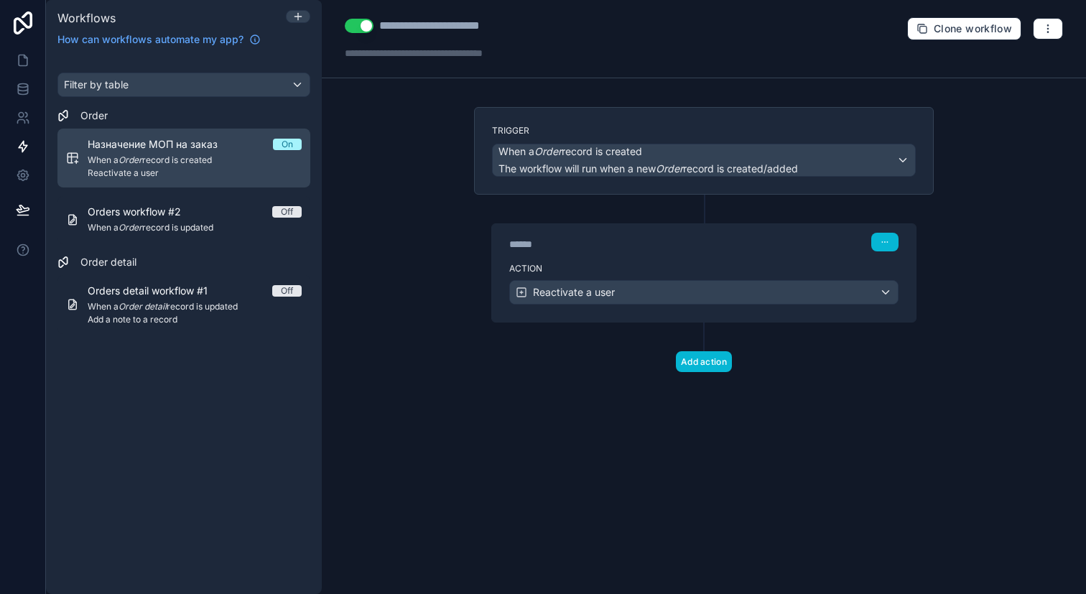  What do you see at coordinates (159, 39) in the screenshot?
I see `a: How can workflows automate my app?` at bounding box center [159, 39].